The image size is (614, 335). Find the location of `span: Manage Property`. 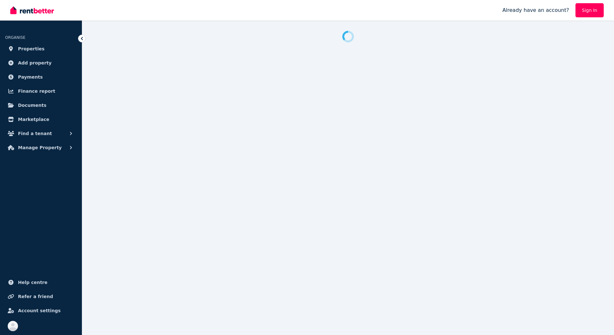

span: Manage Property is located at coordinates (40, 148).